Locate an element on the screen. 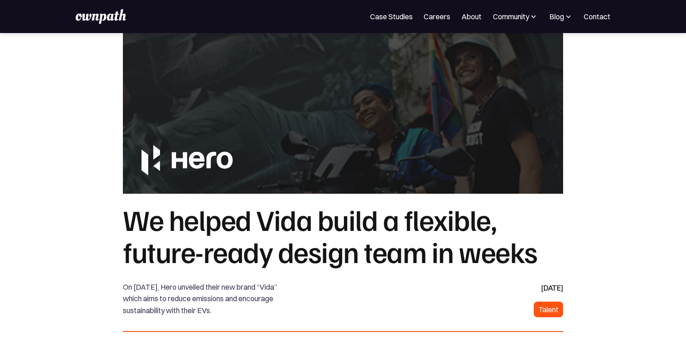 The image size is (686, 348). h1: We helped Vida build a flexible, future-ready design team in weeks is located at coordinates (343, 235).